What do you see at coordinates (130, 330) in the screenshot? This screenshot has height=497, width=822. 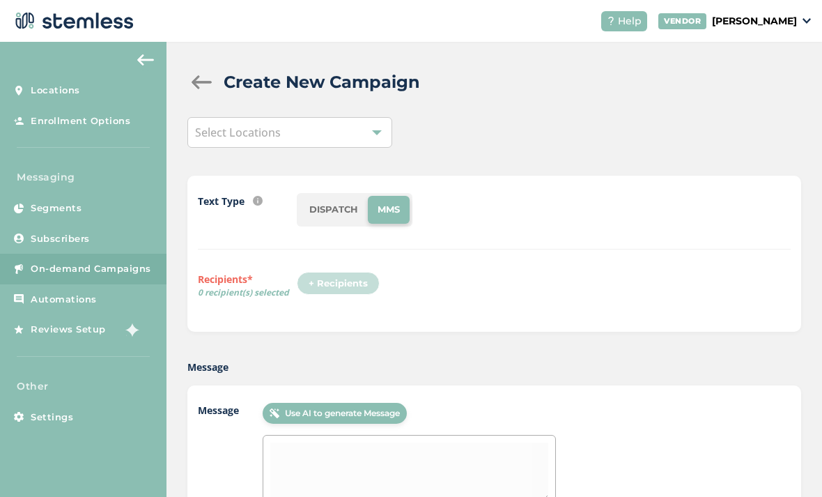 I see `img: glitter-stars-b7820f95.gif` at bounding box center [130, 330].